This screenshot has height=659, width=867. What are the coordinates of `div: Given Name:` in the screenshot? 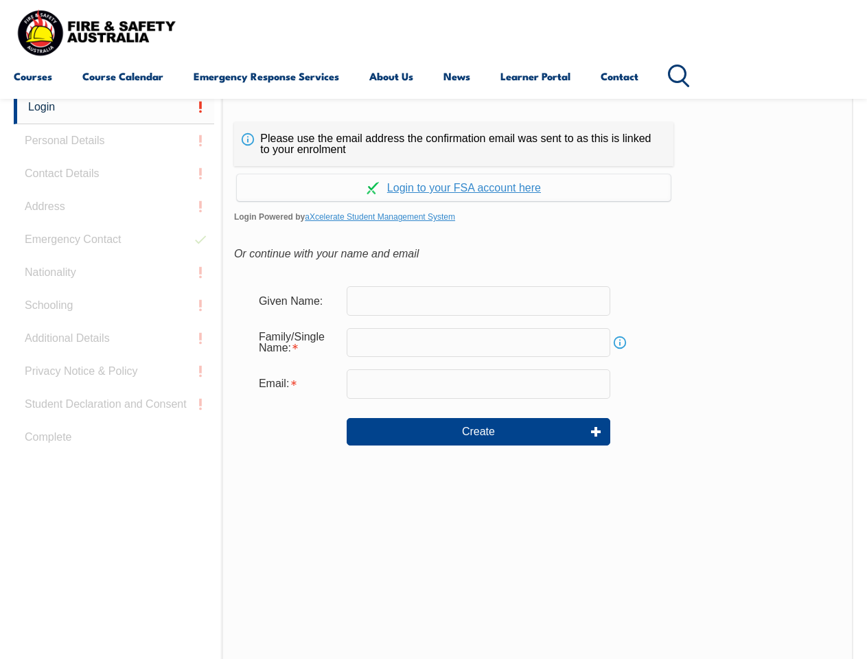 It's located at (297, 301).